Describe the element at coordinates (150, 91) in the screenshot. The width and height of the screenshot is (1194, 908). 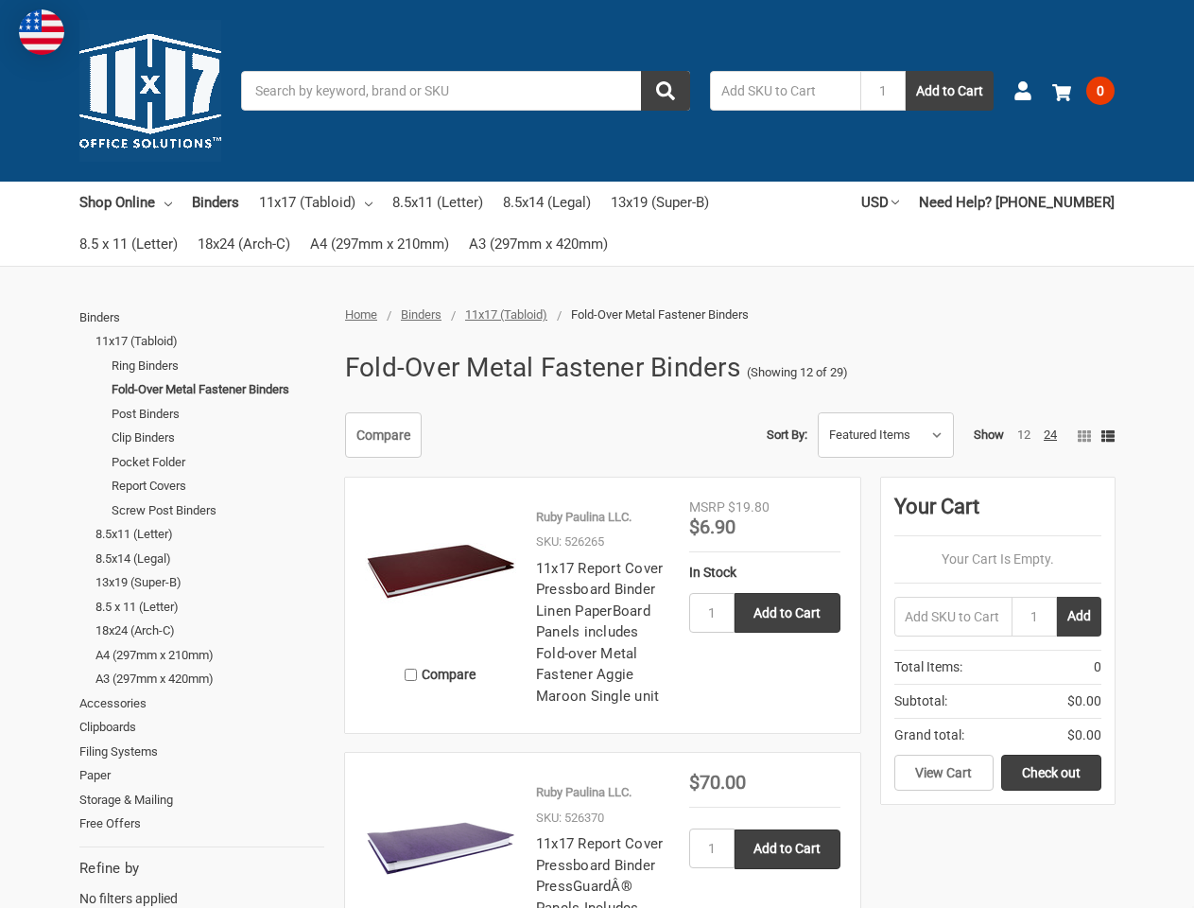
I see `img: 11x17.com` at that location.